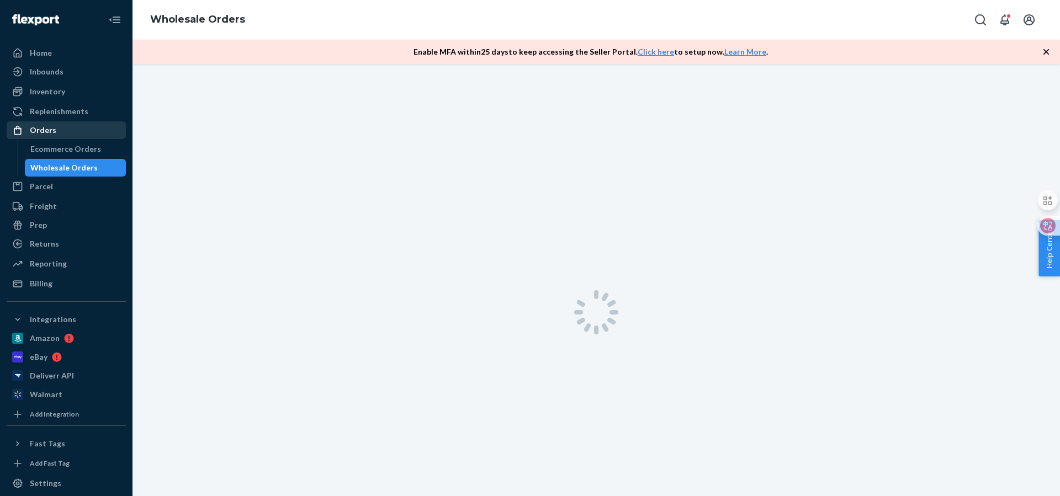 The image size is (1060, 496). What do you see at coordinates (66, 415) in the screenshot?
I see `a: Add Integration` at bounding box center [66, 415].